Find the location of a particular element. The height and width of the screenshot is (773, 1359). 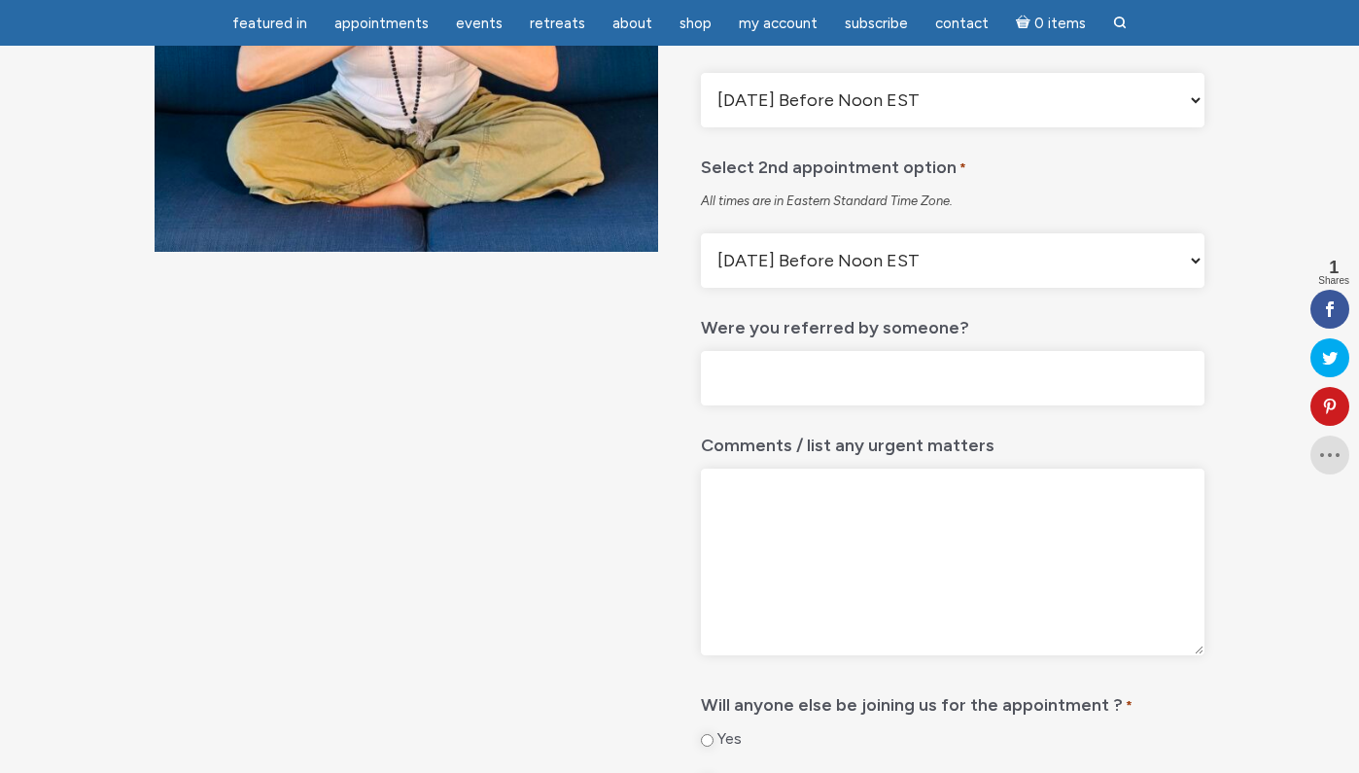

span: Events is located at coordinates (479, 23).